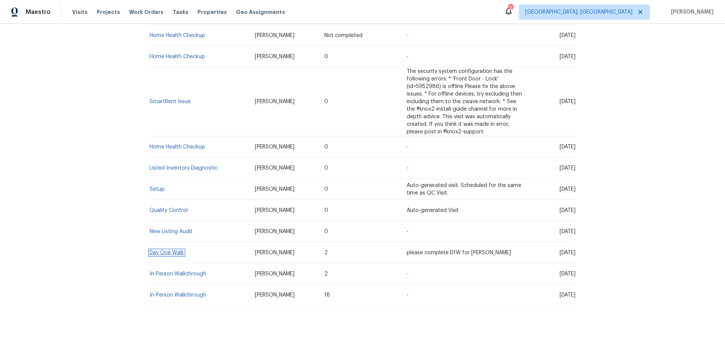 Image resolution: width=725 pixels, height=357 pixels. I want to click on span: Tasks, so click(181, 12).